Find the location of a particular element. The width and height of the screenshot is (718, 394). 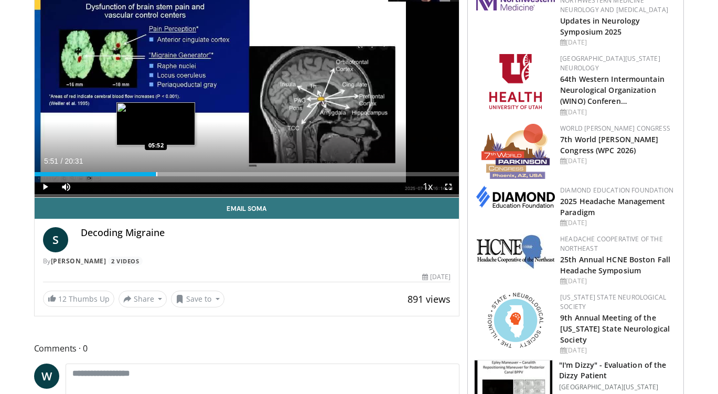

img: 71a8b48c-8850-4916-bbdd-e2f3ccf11ef9.png.150x105_q85_autocrop_double_scale_upscale_version-0.2.png is located at coordinates (515, 320).